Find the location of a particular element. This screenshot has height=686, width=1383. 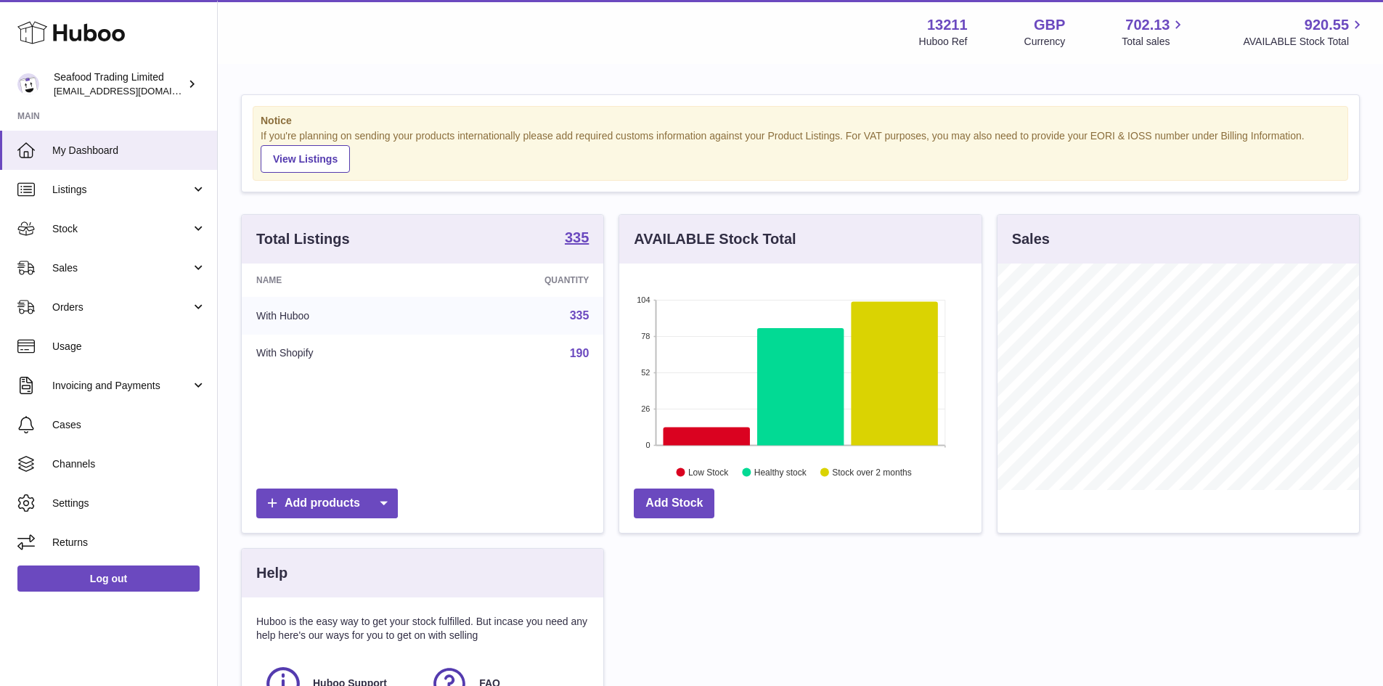

td: With Shopify is located at coordinates (339, 354).